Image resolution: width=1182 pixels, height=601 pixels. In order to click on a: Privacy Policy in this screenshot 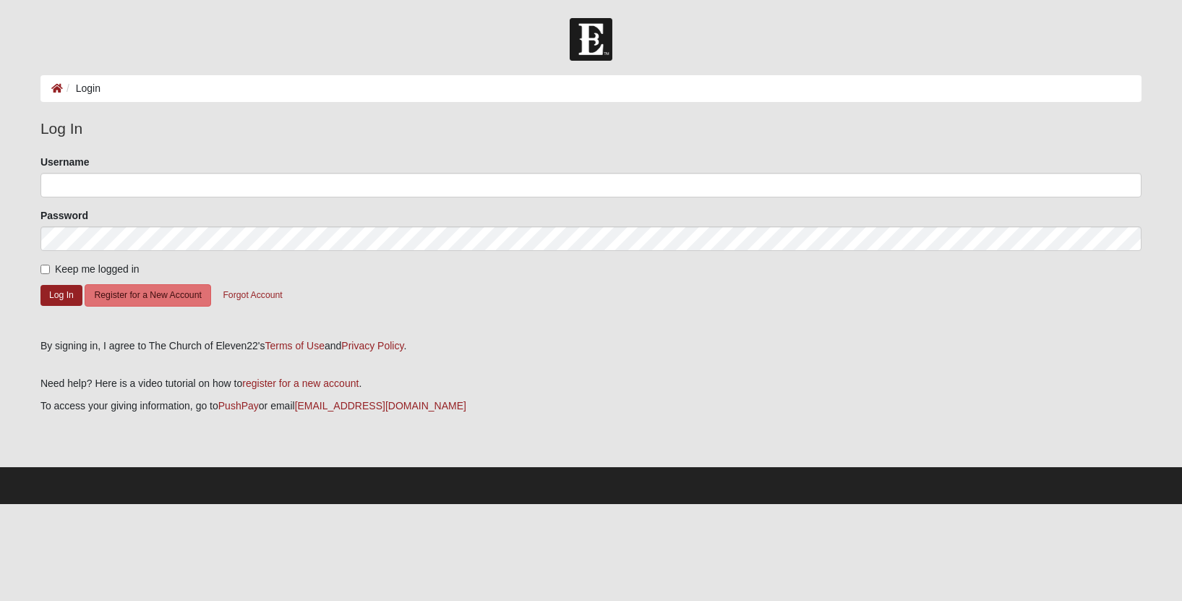, I will do `click(372, 345)`.